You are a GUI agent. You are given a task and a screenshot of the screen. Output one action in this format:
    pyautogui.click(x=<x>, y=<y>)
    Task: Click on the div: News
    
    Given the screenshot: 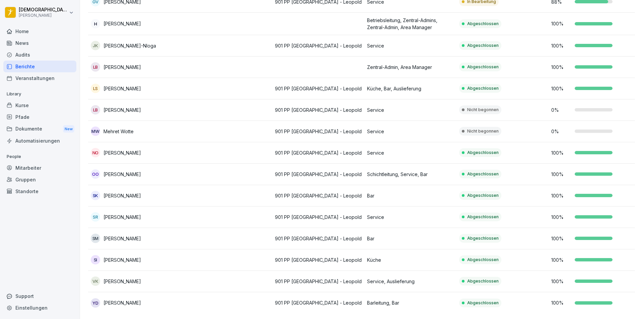 What is the action you would take?
    pyautogui.click(x=40, y=43)
    